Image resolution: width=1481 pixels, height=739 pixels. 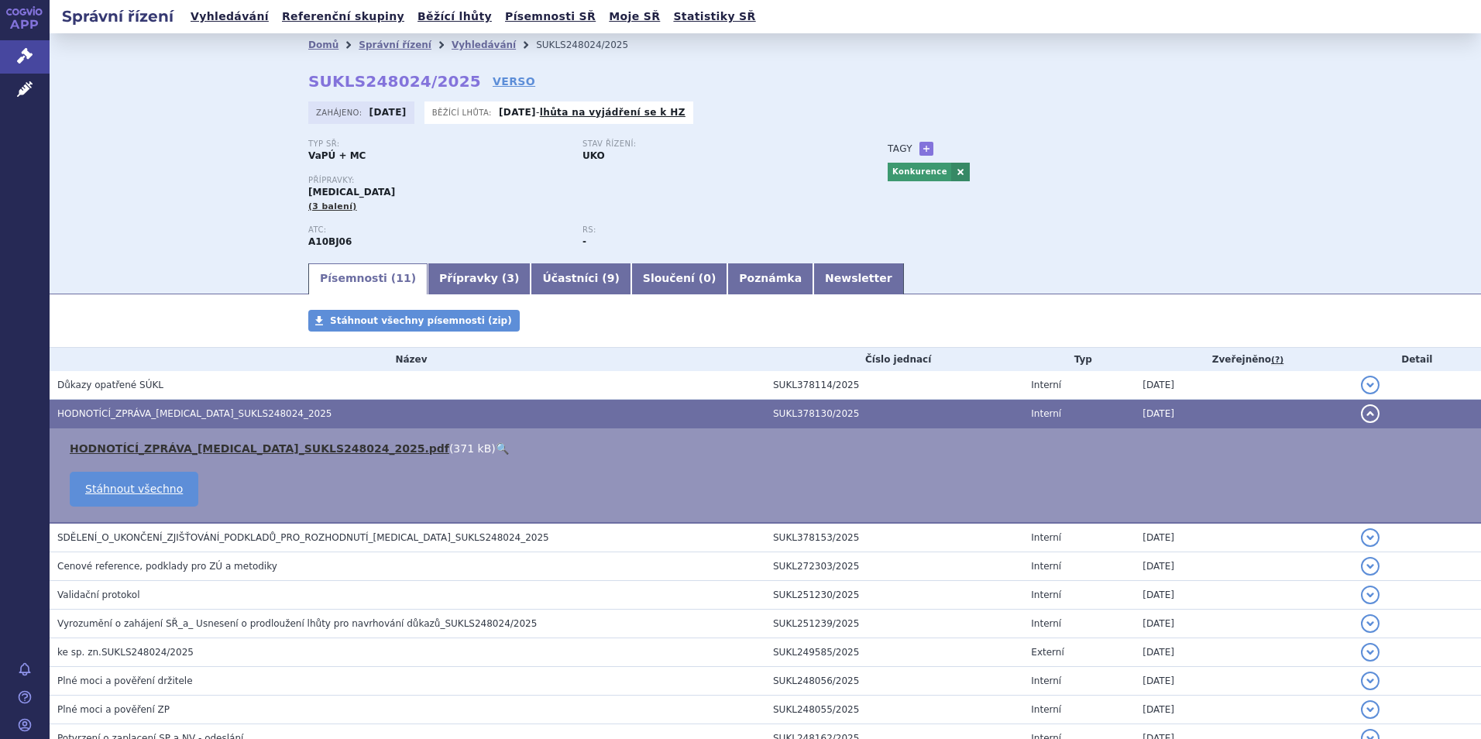 What do you see at coordinates (510, 278) in the screenshot?
I see `span: 3` at bounding box center [510, 278].